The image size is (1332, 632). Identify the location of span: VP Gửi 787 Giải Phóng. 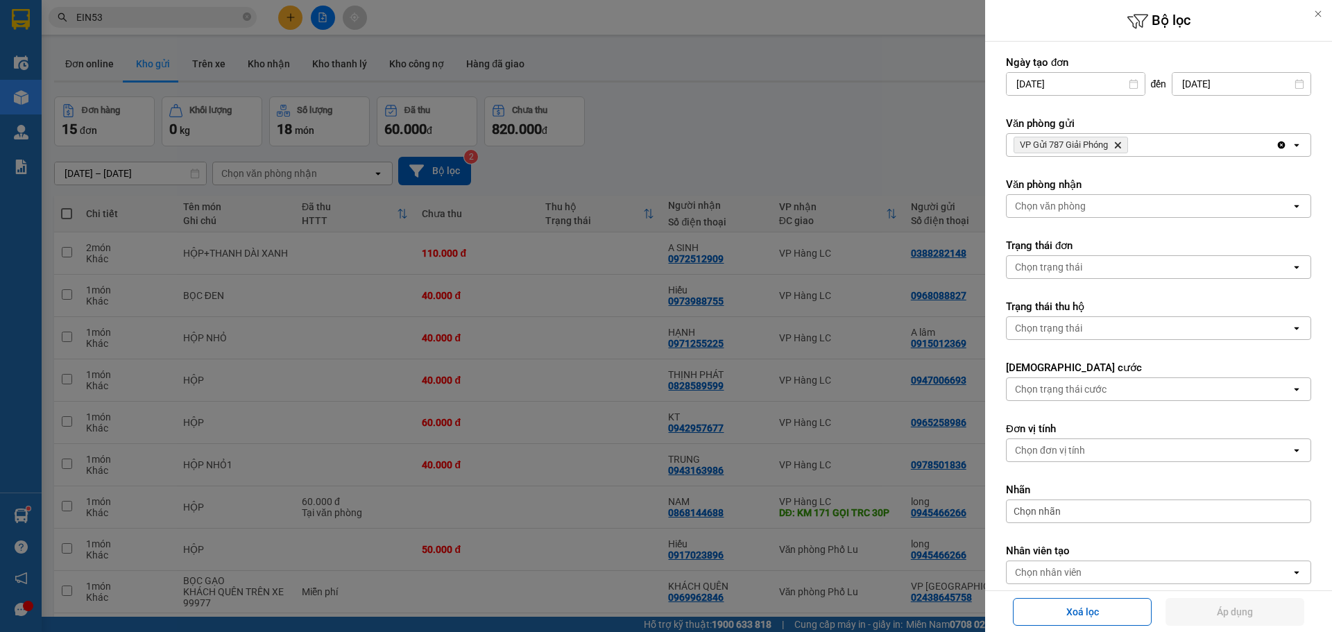
(1064, 145).